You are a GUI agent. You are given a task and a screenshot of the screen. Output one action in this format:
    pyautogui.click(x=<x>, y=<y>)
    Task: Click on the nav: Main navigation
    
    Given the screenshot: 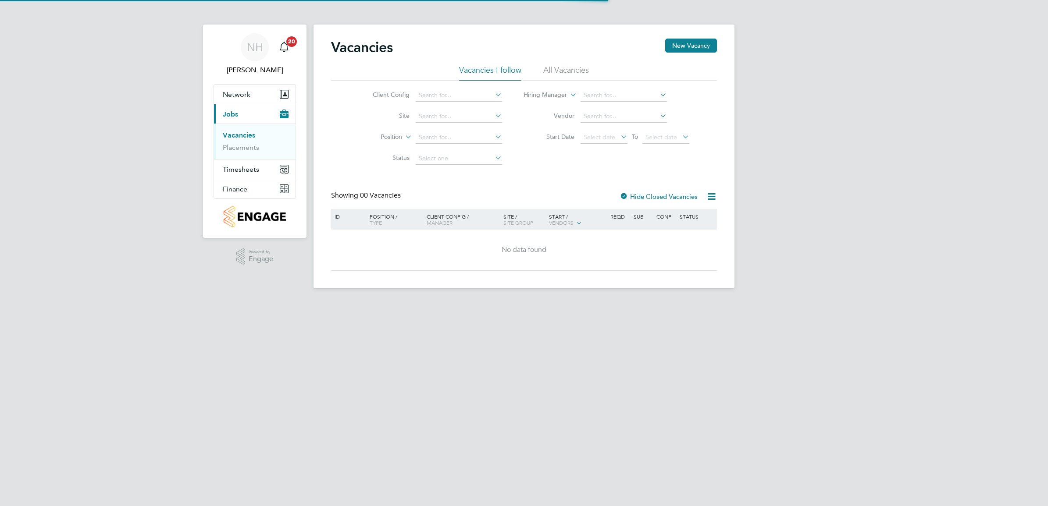 What is the action you would take?
    pyautogui.click(x=255, y=131)
    